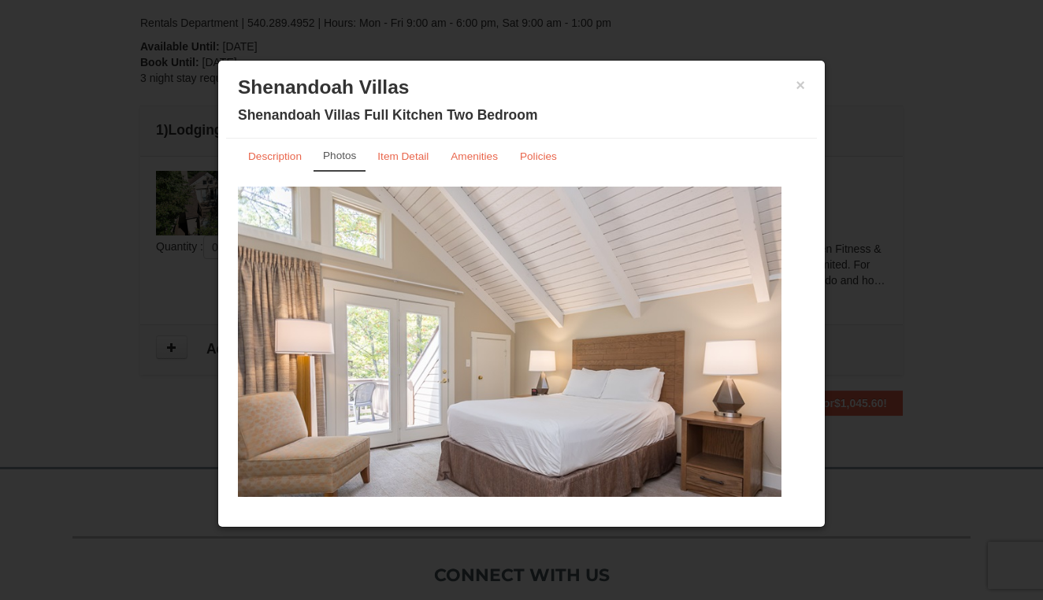 Image resolution: width=1043 pixels, height=600 pixels. Describe the element at coordinates (538, 156) in the screenshot. I see `a: Policies` at that location.